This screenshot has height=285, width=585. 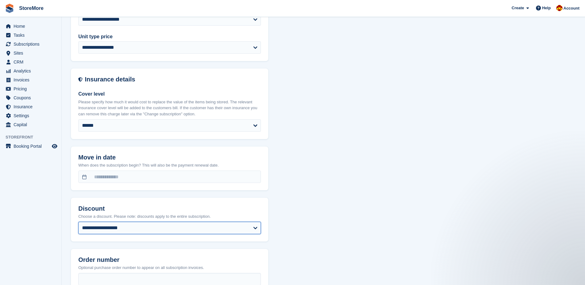 What do you see at coordinates (32, 53) in the screenshot?
I see `span: Sites` at bounding box center [32, 53].